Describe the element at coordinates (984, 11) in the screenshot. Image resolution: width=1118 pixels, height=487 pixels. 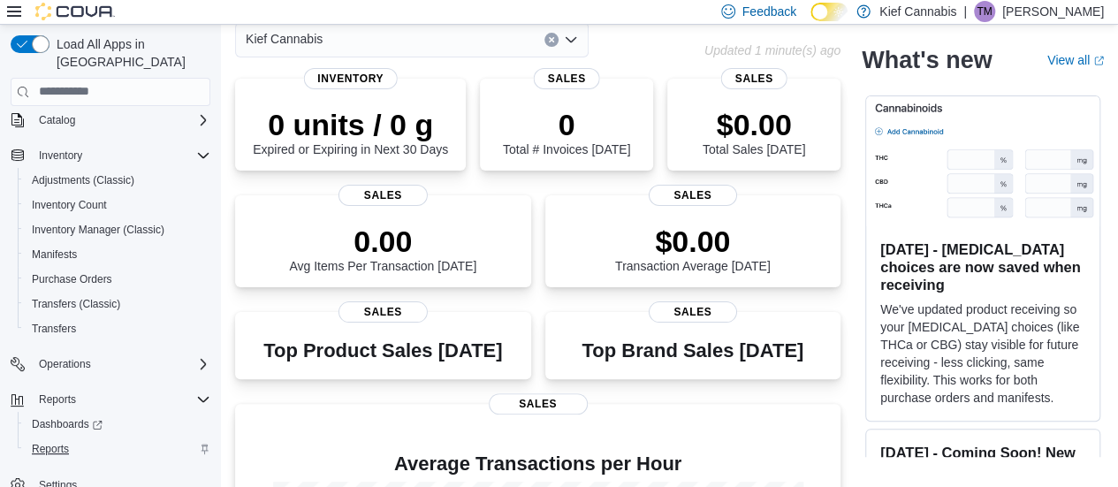
I see `span: TM` at that location.